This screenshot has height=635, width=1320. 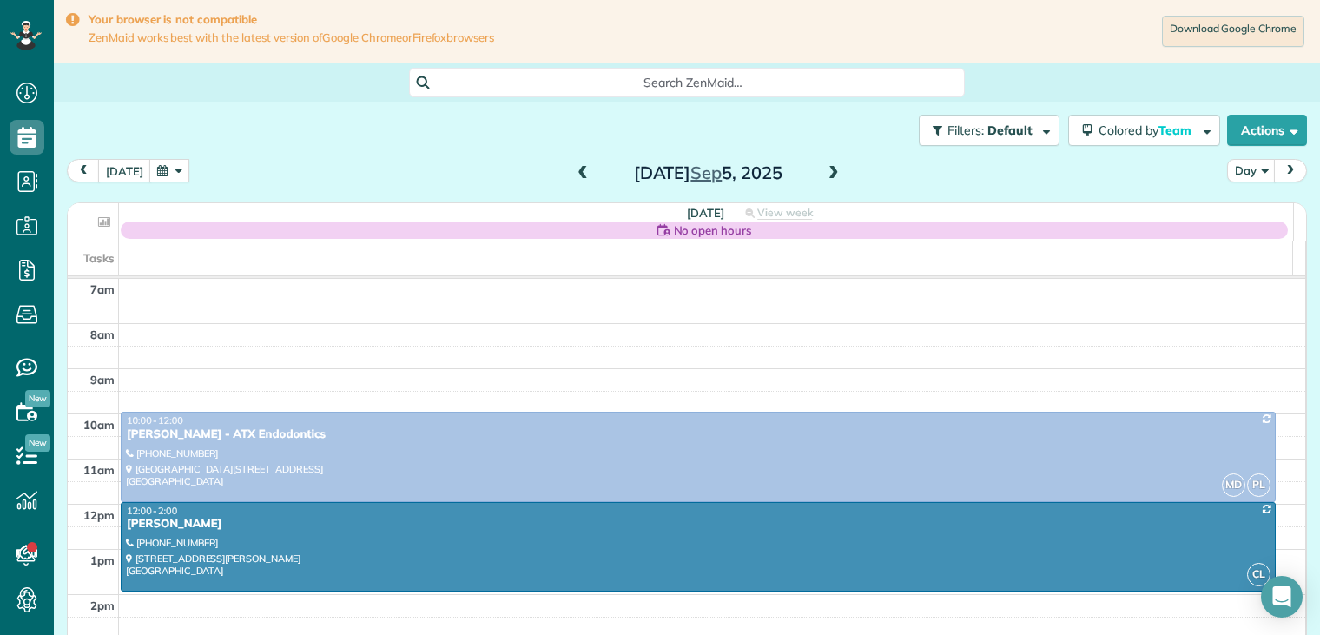 I want to click on span: View week, so click(x=785, y=213).